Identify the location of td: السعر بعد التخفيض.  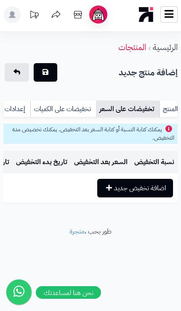
(101, 162).